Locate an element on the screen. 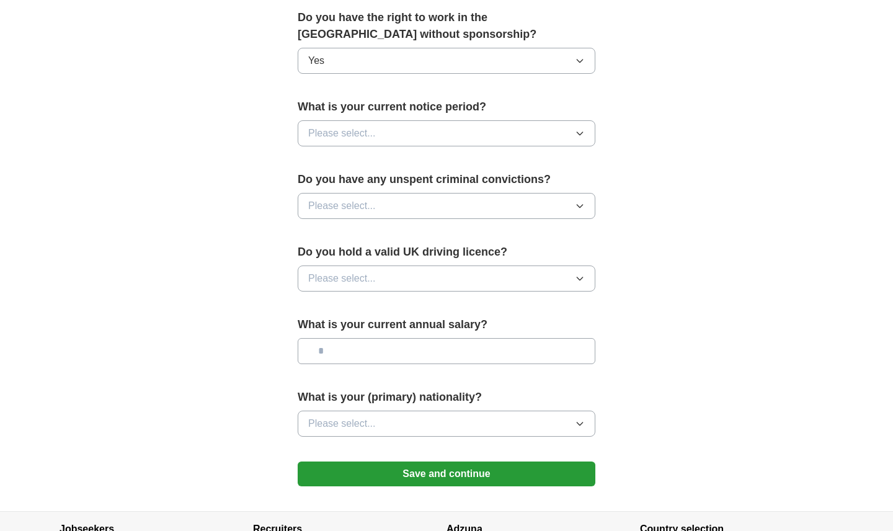 The image size is (893, 531). label: Do you hold a valid UK driving licence? is located at coordinates (446, 252).